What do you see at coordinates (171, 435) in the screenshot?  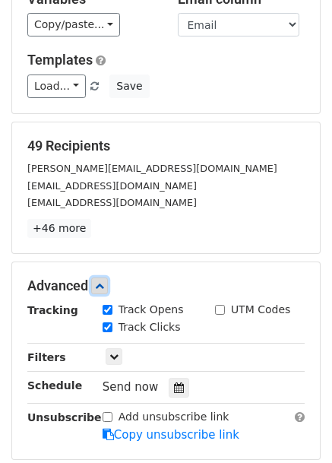 I see `a: Copy unsubscribe link` at bounding box center [171, 435].